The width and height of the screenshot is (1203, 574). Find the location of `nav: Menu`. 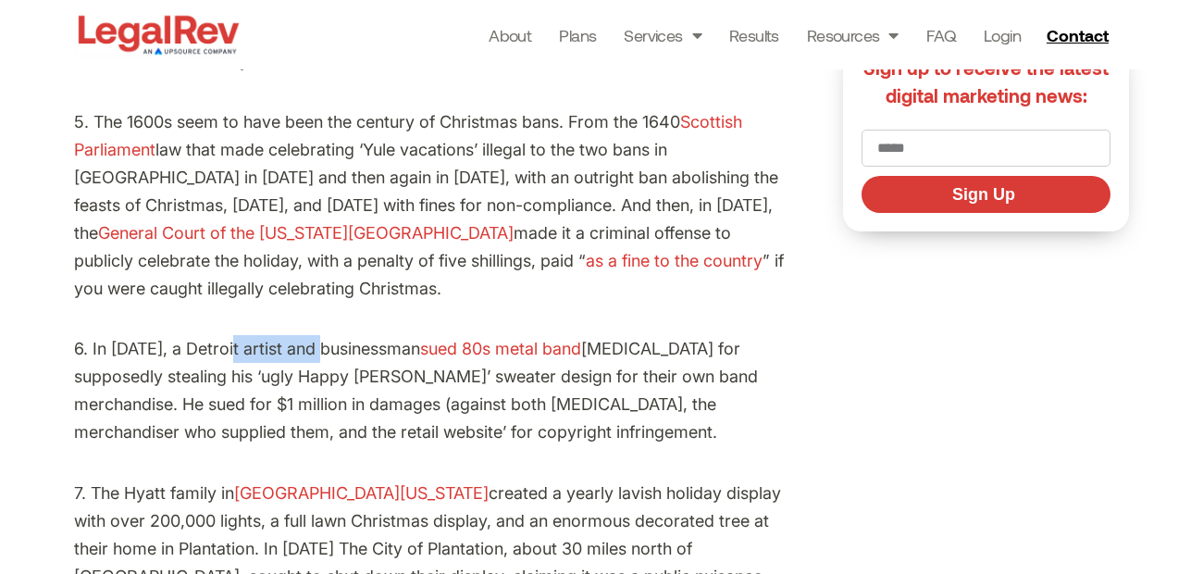

nav: Menu is located at coordinates (754, 35).